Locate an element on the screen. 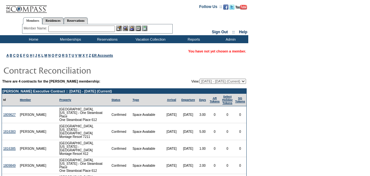 This screenshot has height=176, width=370. a: X is located at coordinates (84, 55).